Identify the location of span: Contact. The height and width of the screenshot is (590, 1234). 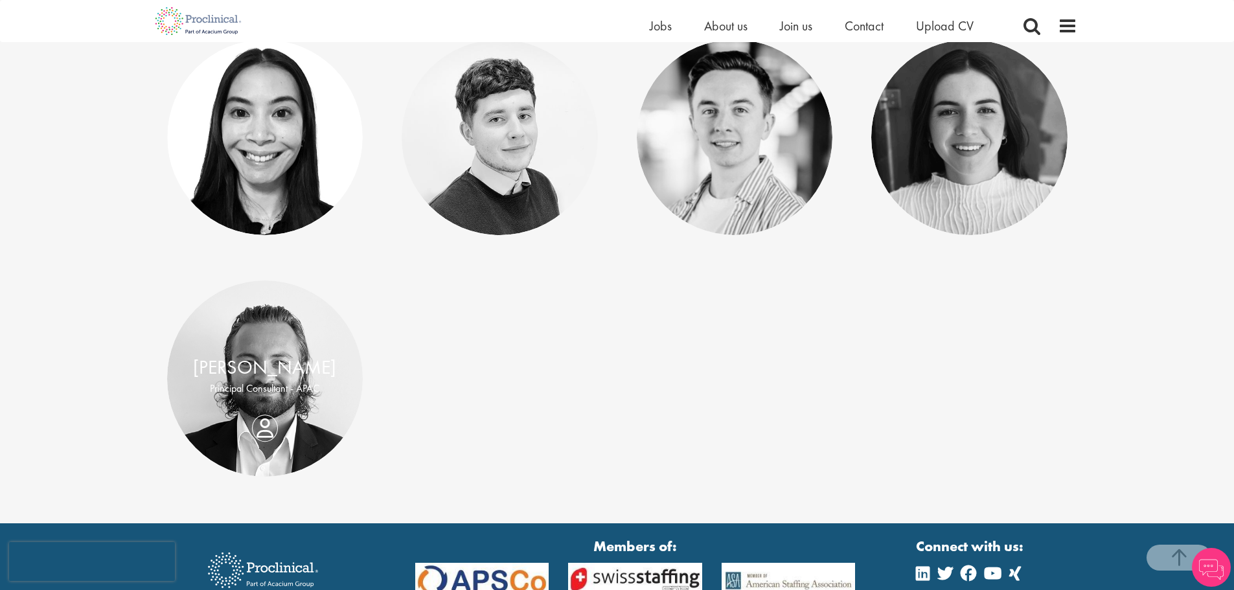
(864, 26).